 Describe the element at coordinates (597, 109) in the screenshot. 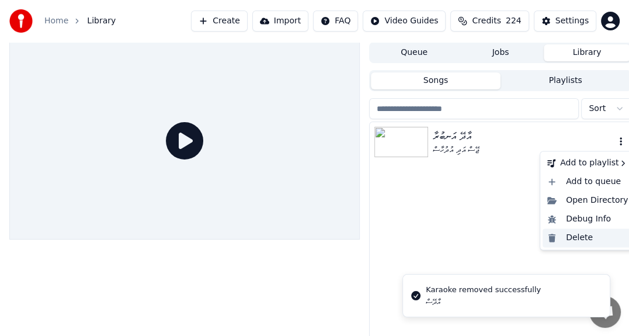

I see `span: Sort` at that location.